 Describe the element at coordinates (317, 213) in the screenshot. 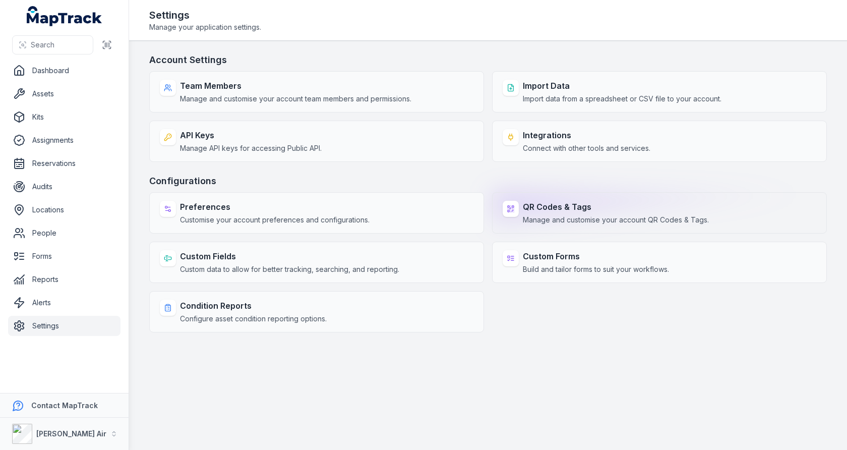

I see `a: PreferencesCustomise your account preferences and configurations.` at that location.